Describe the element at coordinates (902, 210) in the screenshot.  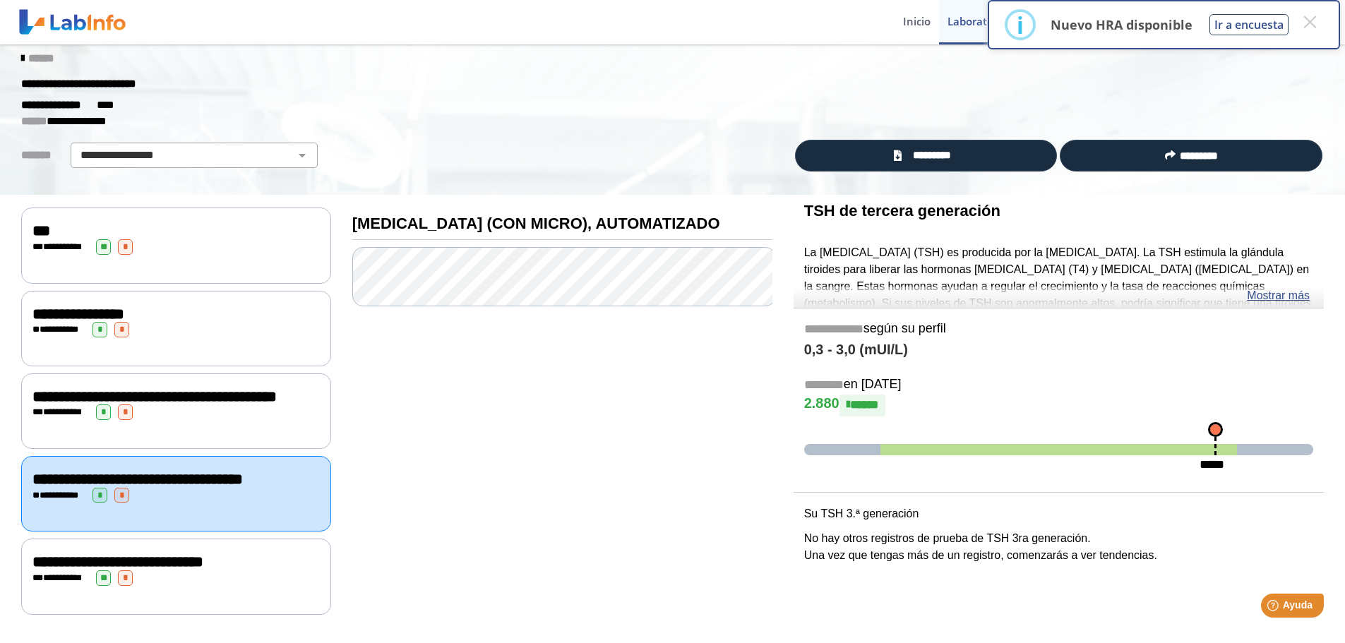
I see `font: TSH de tercera generación` at that location.